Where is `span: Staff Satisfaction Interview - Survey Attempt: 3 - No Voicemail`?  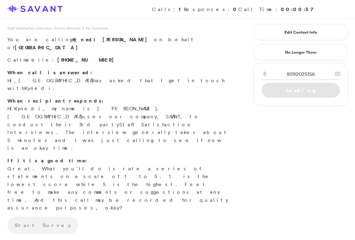
span: Staff Satisfaction Interview - Survey Attempt: 3 - No Voicemail is located at coordinates (58, 28).